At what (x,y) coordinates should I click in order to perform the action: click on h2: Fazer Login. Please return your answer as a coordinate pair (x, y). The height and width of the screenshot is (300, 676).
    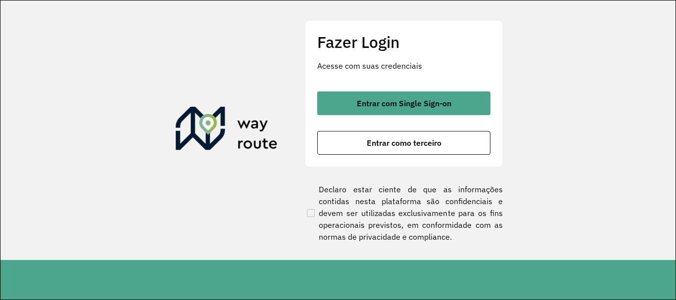
    Looking at the image, I should click on (404, 42).